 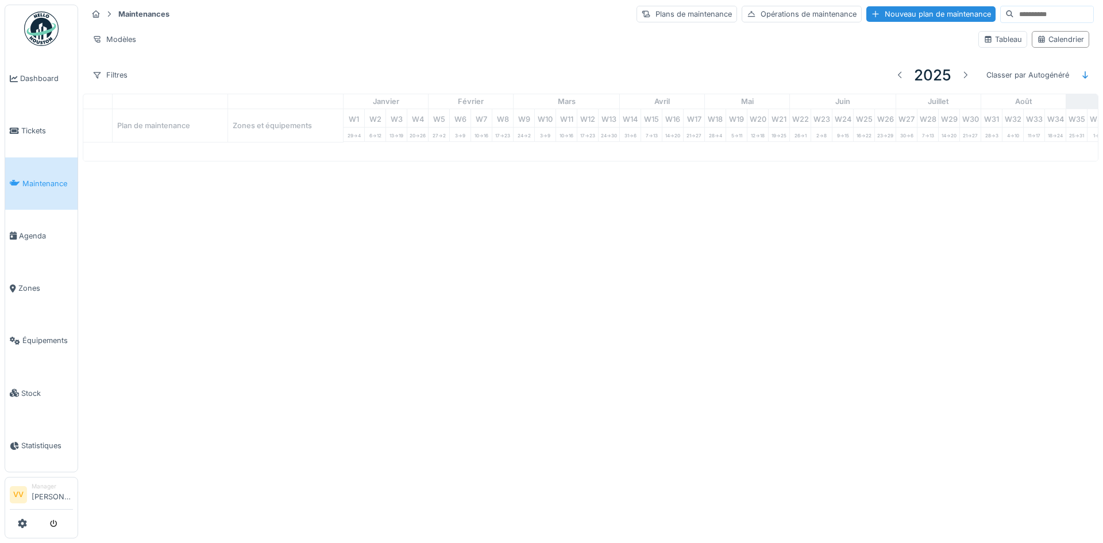 I want to click on div: W 7, so click(x=481, y=118).